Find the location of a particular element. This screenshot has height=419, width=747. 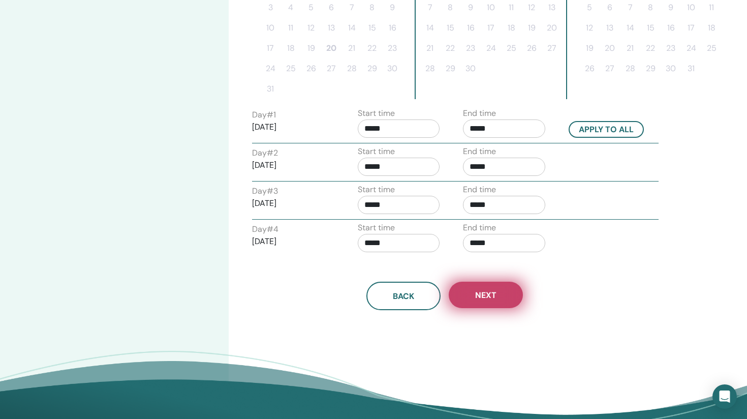

span: Back is located at coordinates (403, 296).